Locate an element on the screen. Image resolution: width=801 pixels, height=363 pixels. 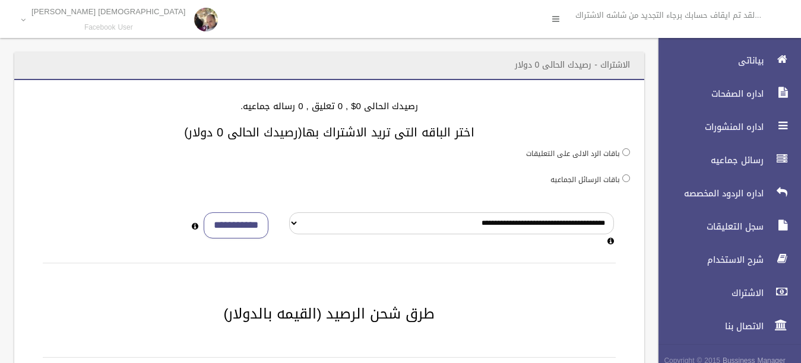
span: اداره الردود المخصصه is located at coordinates (708, 194).